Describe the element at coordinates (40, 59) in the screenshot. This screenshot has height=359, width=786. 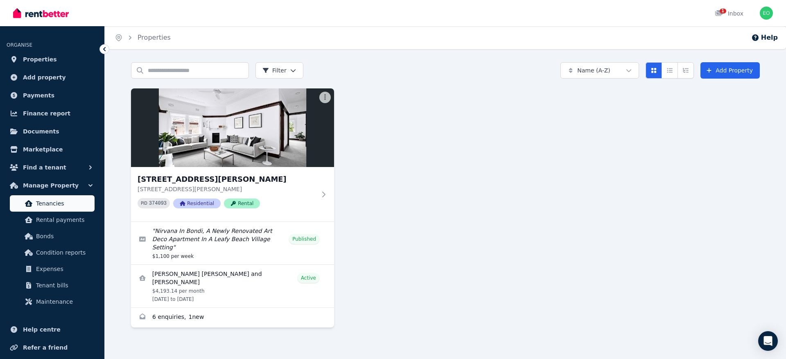
I see `span: Properties` at that location.